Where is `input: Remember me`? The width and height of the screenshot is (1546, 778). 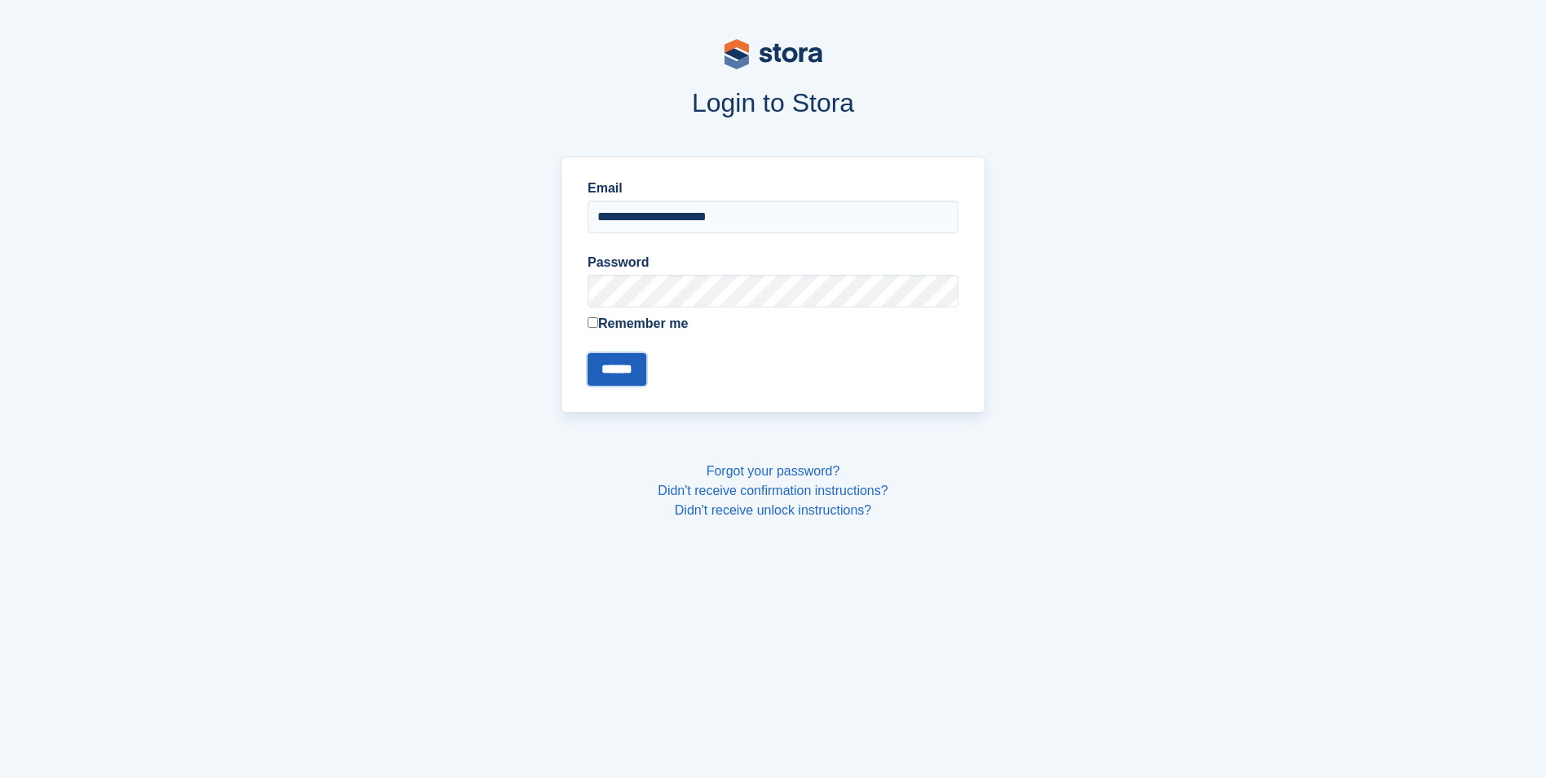
input: Remember me is located at coordinates (593, 322).